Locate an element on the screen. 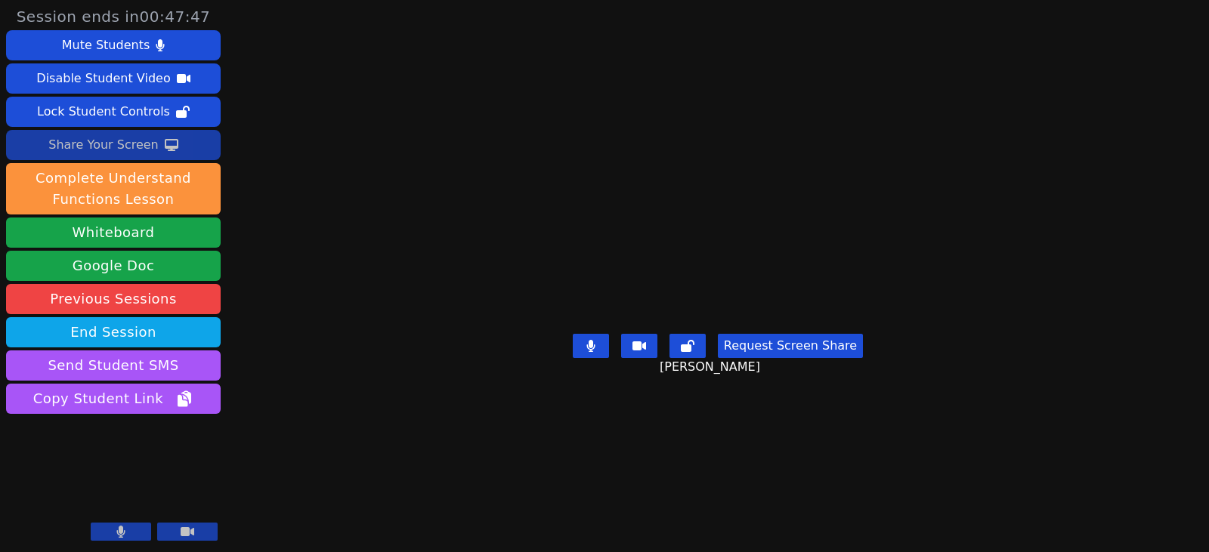 Image resolution: width=1209 pixels, height=552 pixels. a: Google Doc is located at coordinates (113, 266).